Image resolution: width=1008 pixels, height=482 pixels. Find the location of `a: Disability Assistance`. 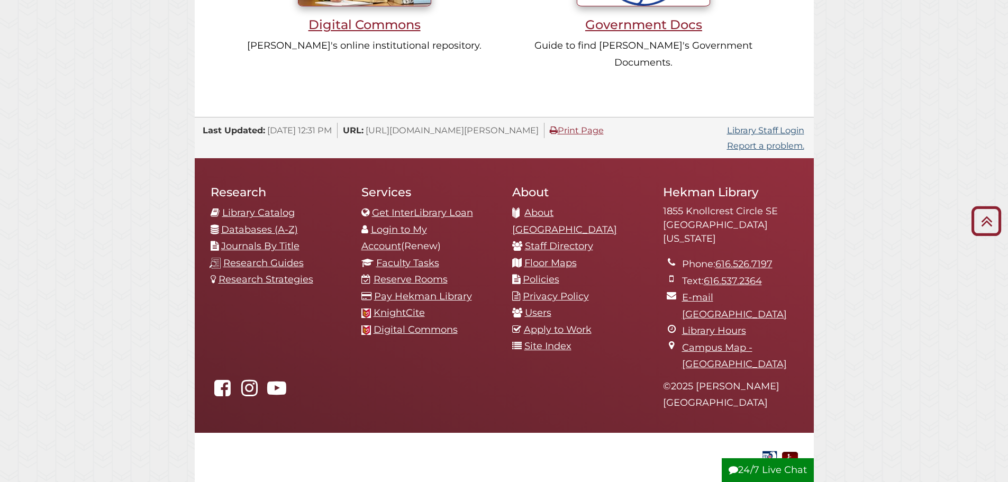

a: Disability Assistance is located at coordinates (790, 457).